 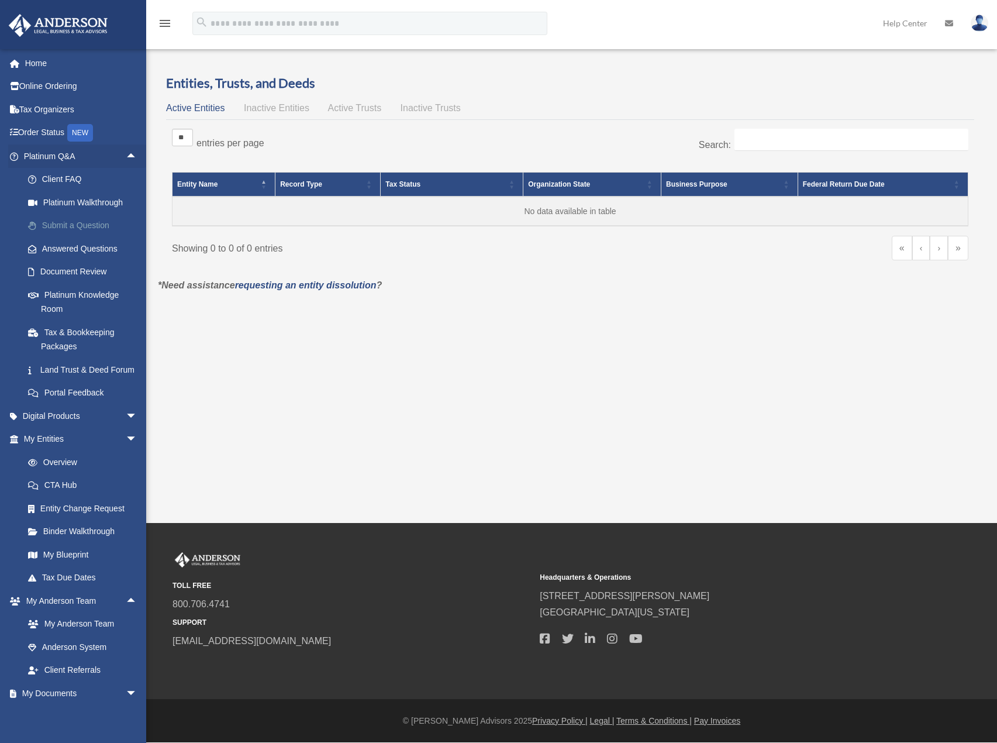 What do you see at coordinates (570, 83) in the screenshot?
I see `h3: Entities, Trusts, and Deeds` at bounding box center [570, 83].